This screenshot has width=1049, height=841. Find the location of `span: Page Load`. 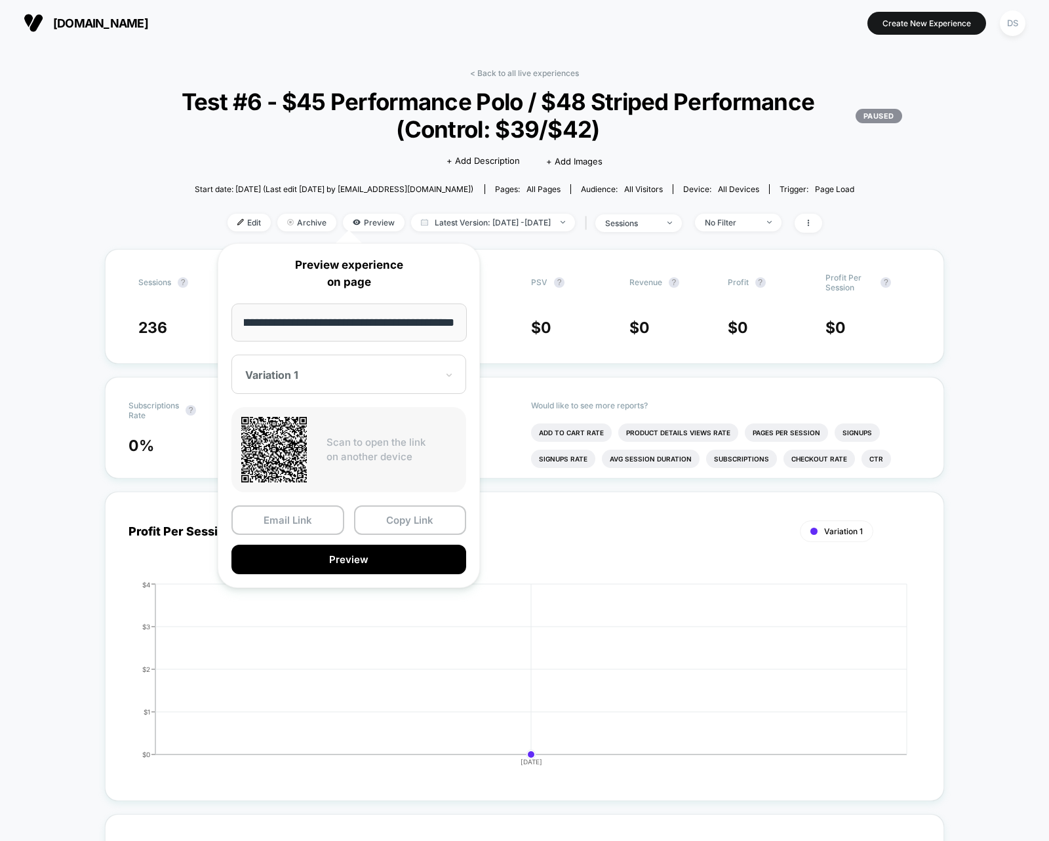

span: Page Load is located at coordinates (835, 189).